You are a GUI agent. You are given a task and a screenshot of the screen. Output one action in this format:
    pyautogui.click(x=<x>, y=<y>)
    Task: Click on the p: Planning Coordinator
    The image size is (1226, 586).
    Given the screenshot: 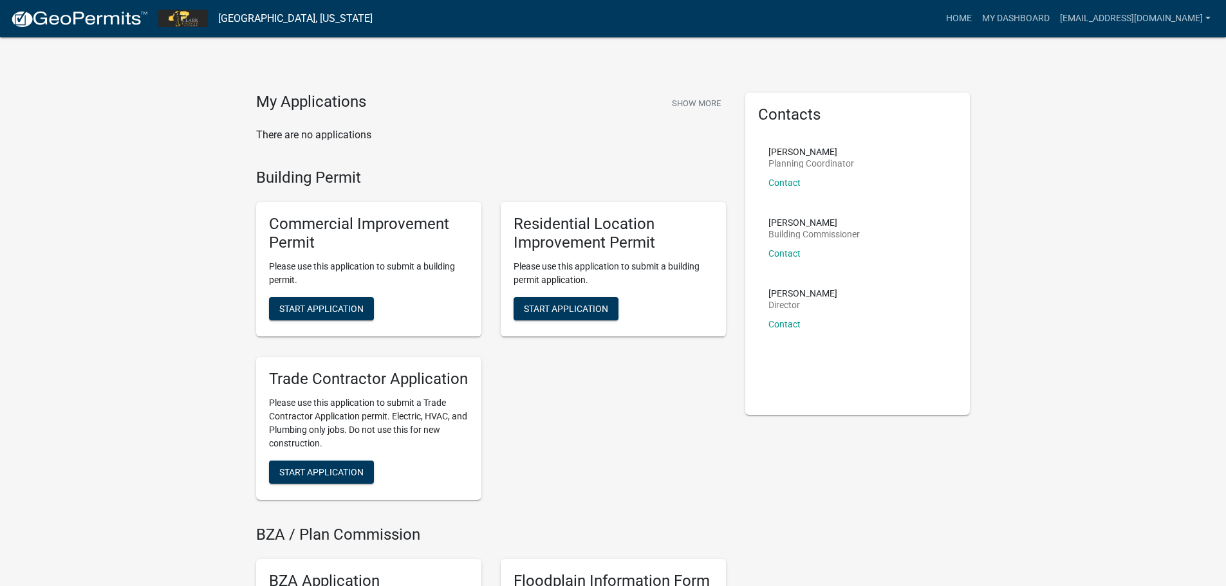 What is the action you would take?
    pyautogui.click(x=811, y=163)
    